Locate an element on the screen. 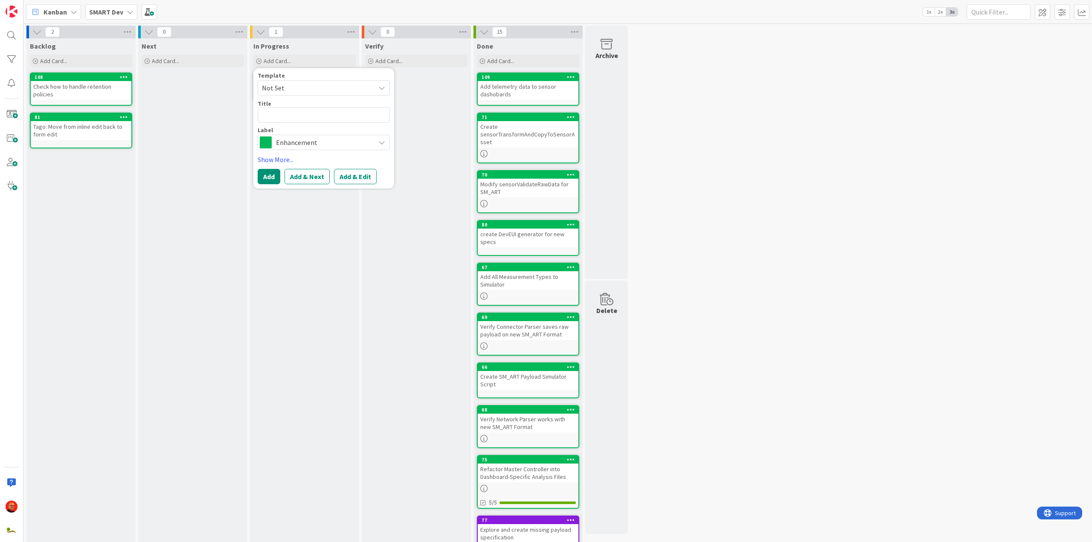 This screenshot has width=1092, height=542. span: 15 is located at coordinates (499, 32).